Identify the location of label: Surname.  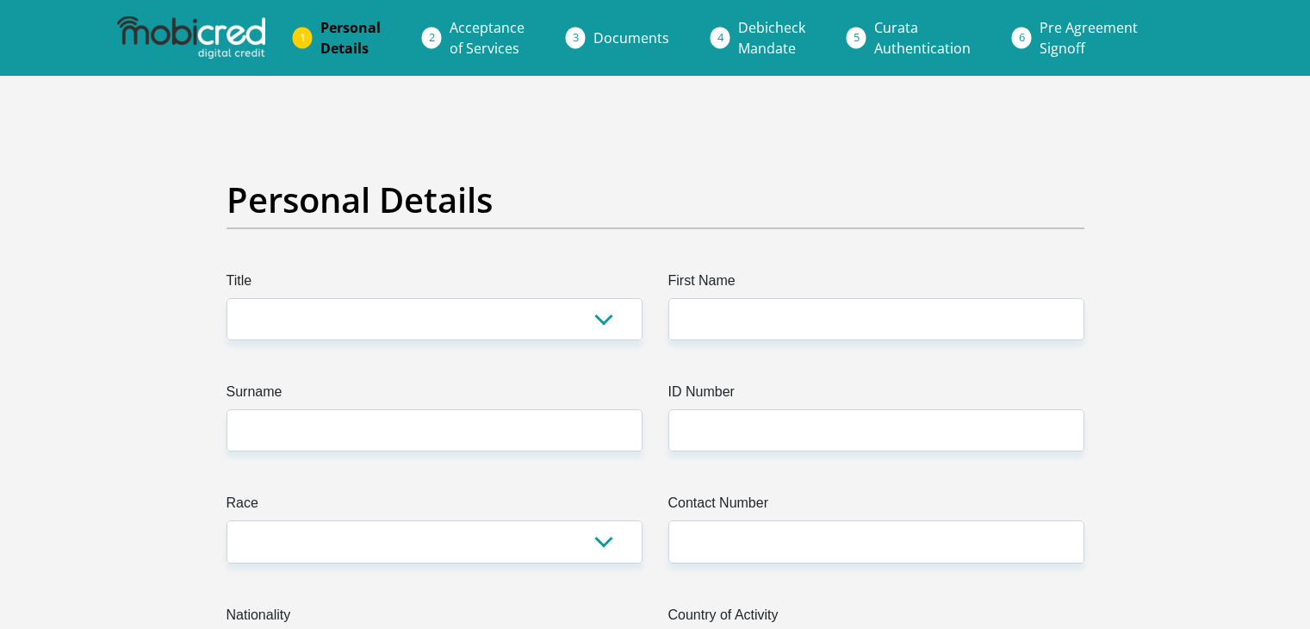
(434, 395).